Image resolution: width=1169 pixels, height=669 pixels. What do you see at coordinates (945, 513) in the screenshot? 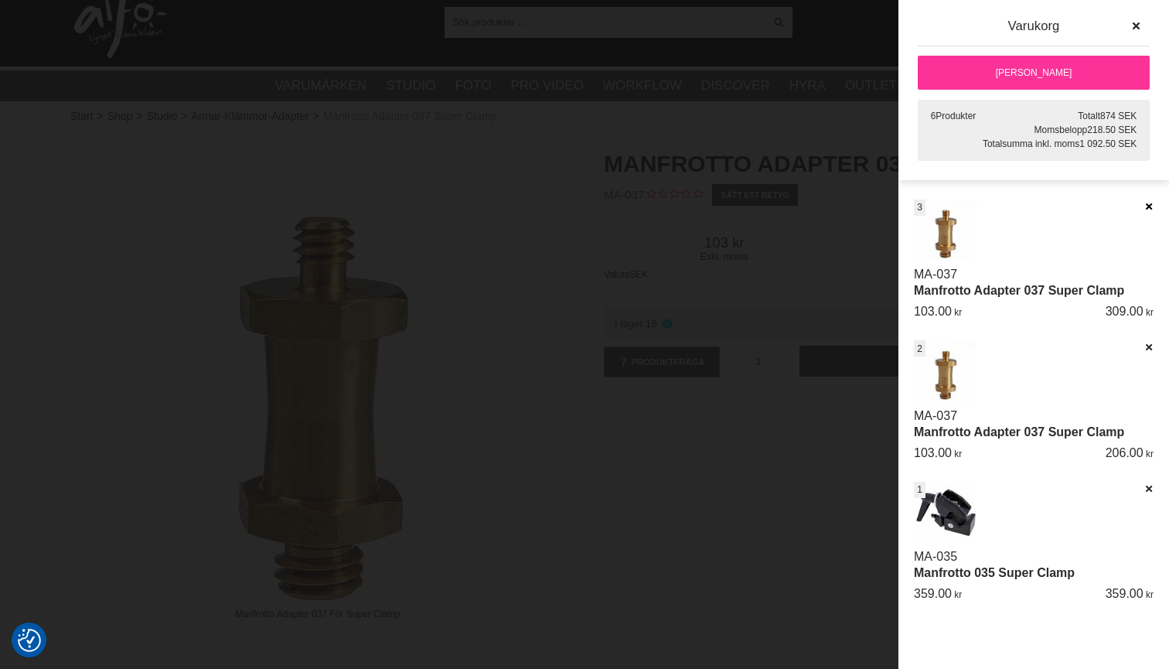
I see `img: Manfrotto 035 Super Clamp` at bounding box center [945, 513].